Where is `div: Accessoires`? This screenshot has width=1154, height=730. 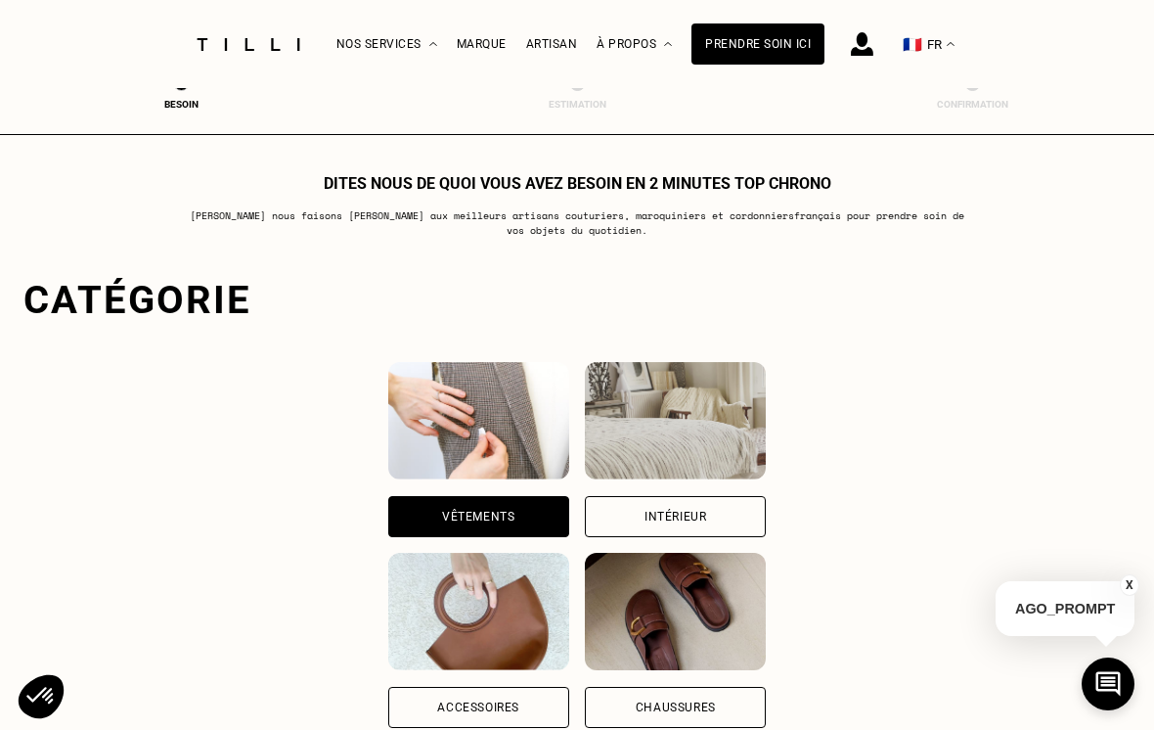 div: Accessoires is located at coordinates (478, 707).